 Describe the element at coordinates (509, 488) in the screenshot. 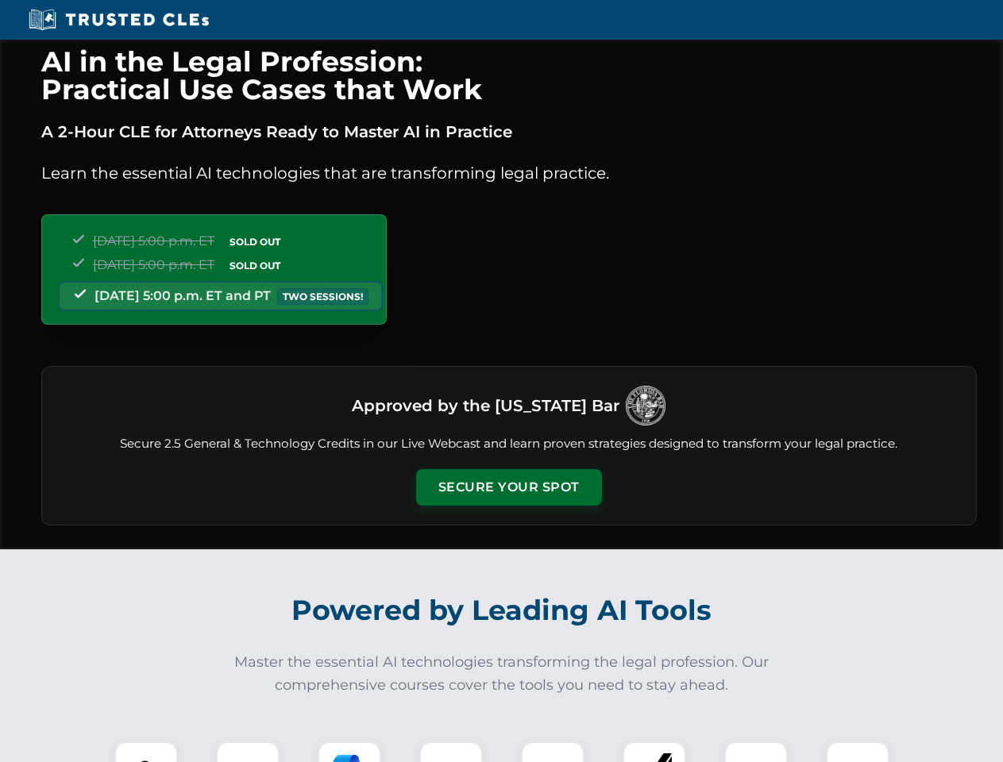

I see `button: Secure Your Spot` at that location.